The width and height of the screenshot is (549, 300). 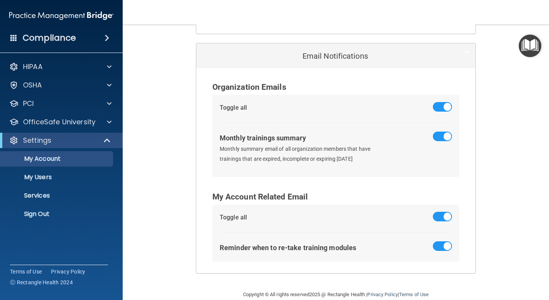 I want to click on p: HIPAA, so click(x=33, y=67).